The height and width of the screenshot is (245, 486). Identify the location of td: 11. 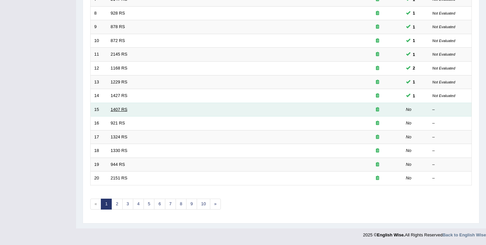
(99, 55).